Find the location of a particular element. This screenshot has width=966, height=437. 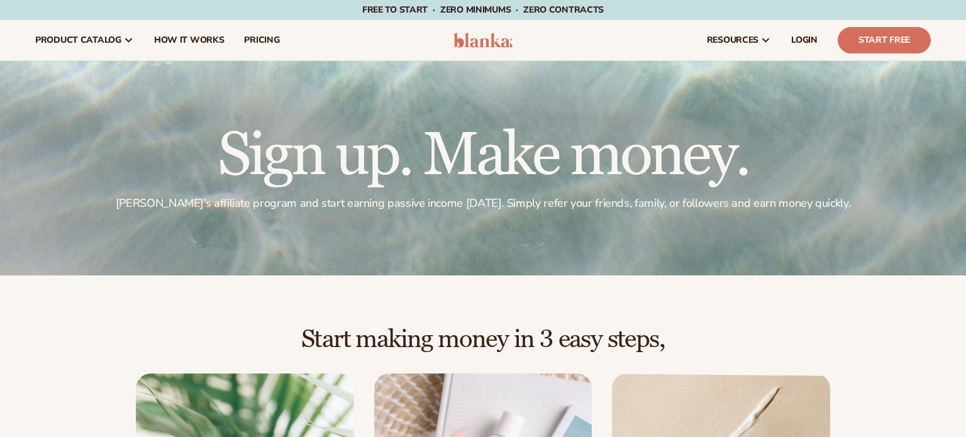

a: Start Free is located at coordinates (884, 40).